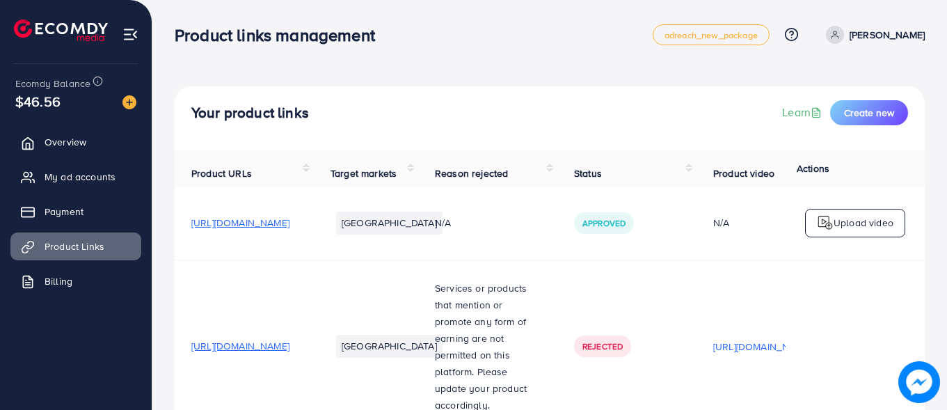  I want to click on span: Product Links, so click(74, 246).